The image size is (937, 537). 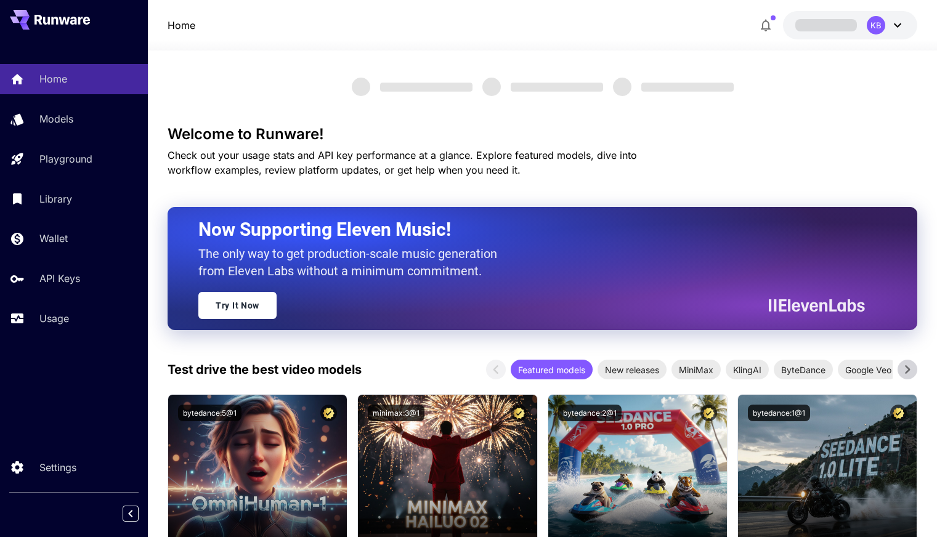 What do you see at coordinates (527, 230) in the screenshot?
I see `h2: Now Supporting Eleven Music!` at bounding box center [527, 230].